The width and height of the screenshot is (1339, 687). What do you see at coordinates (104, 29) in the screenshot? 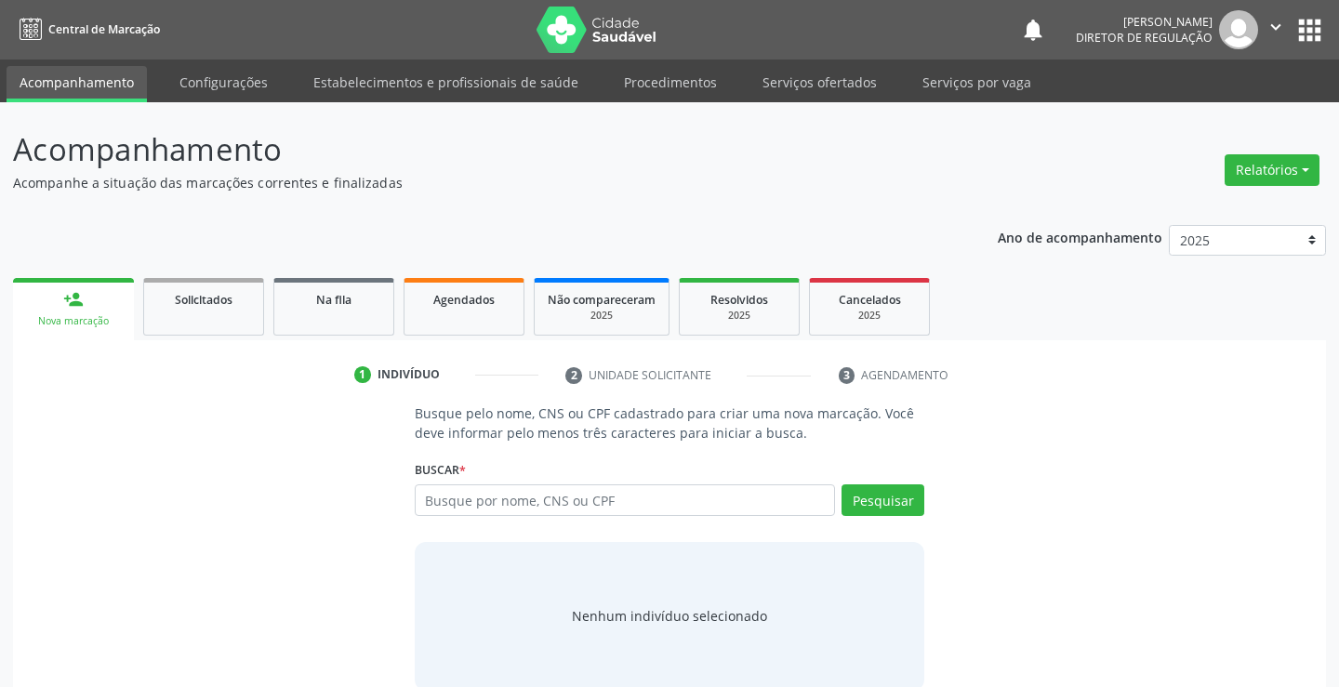
I see `span: Central de Marcação` at bounding box center [104, 29].